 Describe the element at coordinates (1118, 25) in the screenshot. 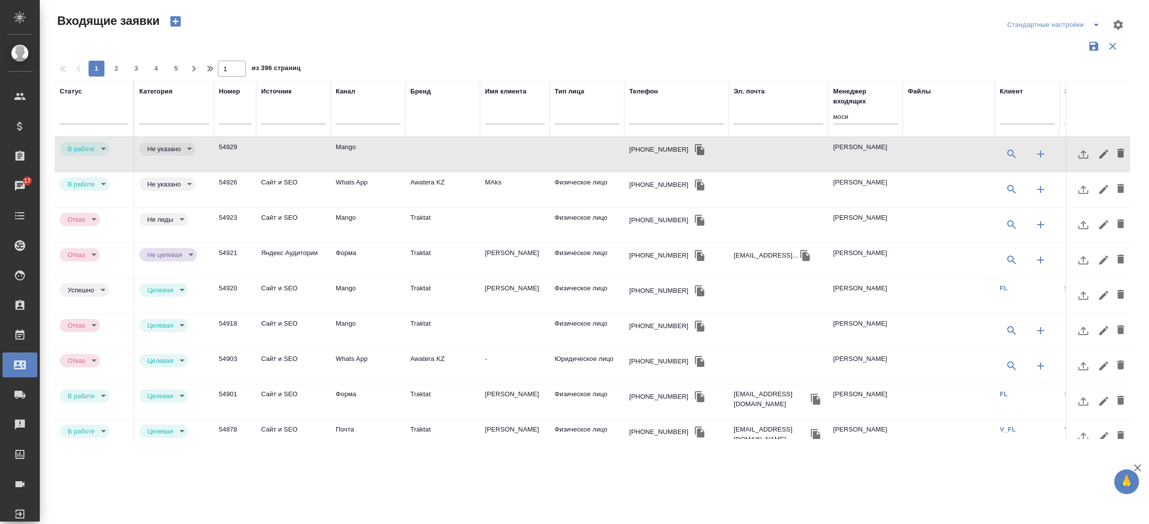

I see `span: Настроить таблицу` at that location.